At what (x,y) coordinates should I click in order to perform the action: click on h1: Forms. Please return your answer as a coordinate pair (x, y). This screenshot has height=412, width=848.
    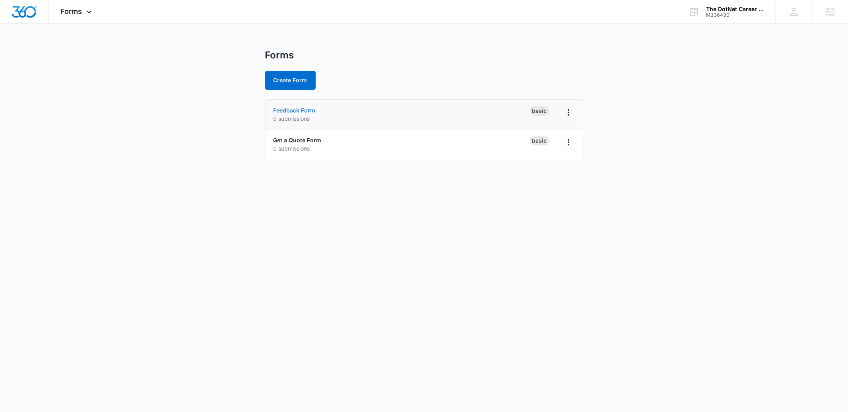
    Looking at the image, I should click on (279, 55).